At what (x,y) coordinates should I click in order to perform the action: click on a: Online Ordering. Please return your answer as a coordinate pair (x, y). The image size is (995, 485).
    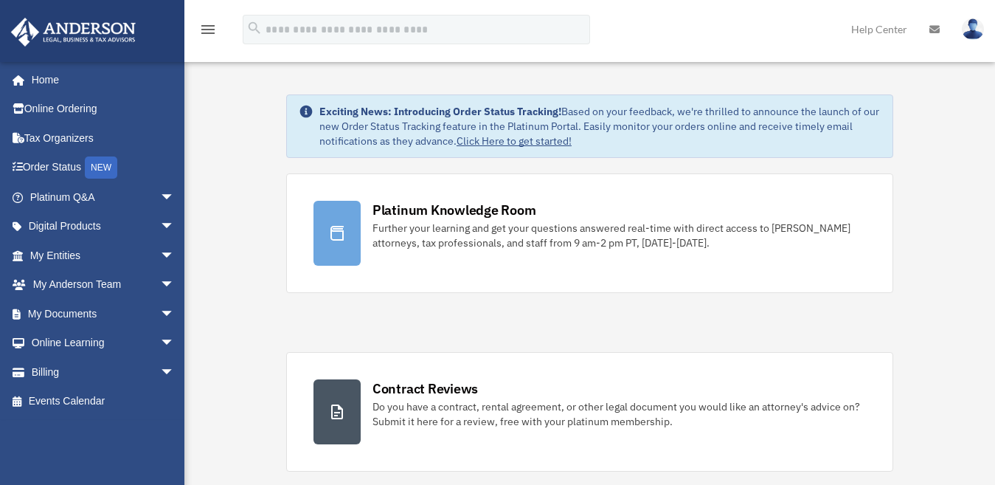
    Looking at the image, I should click on (103, 109).